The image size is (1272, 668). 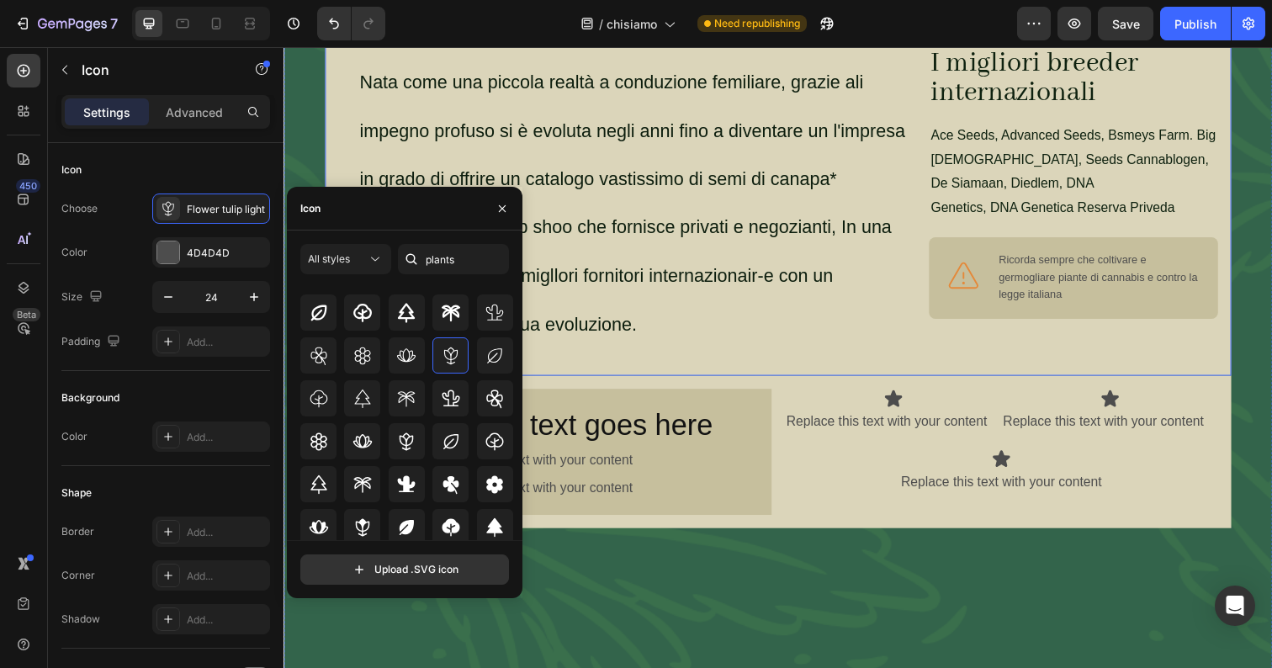 What do you see at coordinates (66, 24) in the screenshot?
I see `button: 7` at bounding box center [66, 24].